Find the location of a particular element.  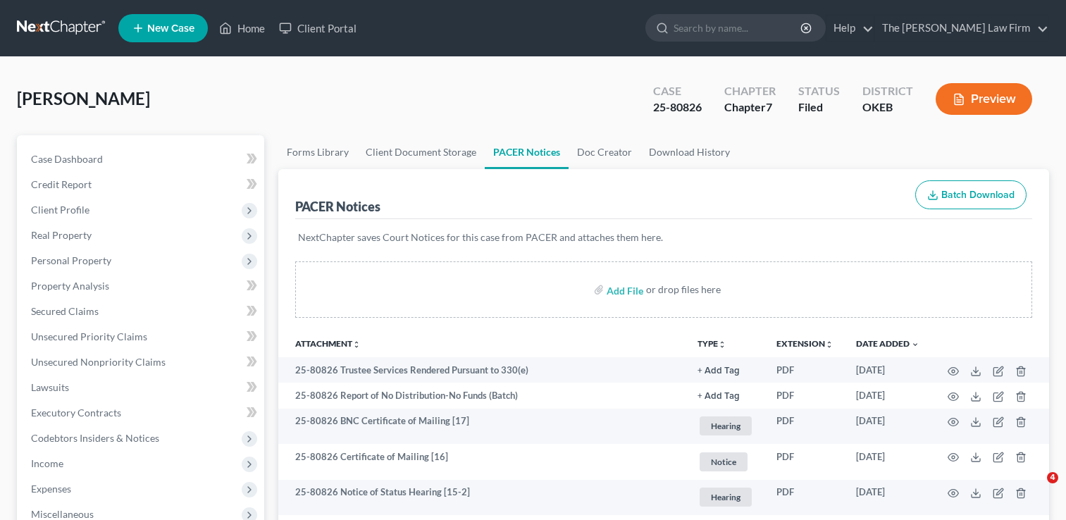

a: Unsecured Nonpriority Claims is located at coordinates (142, 362).